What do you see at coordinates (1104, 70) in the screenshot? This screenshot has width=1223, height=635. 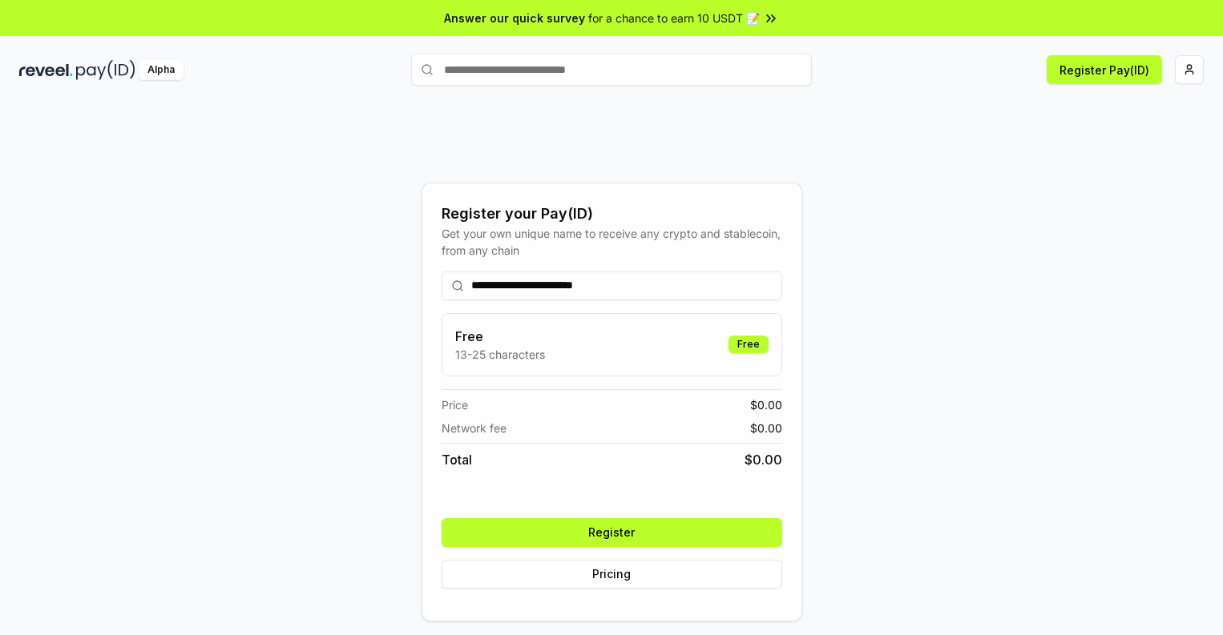 I see `button: Register Pay(ID)` at bounding box center [1104, 70].